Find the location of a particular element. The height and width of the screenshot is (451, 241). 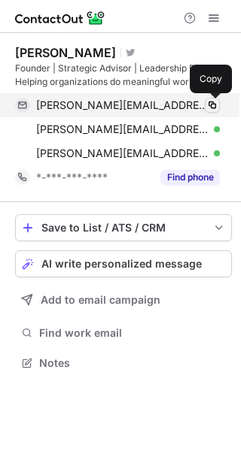

span: Find work email is located at coordinates (132, 333).